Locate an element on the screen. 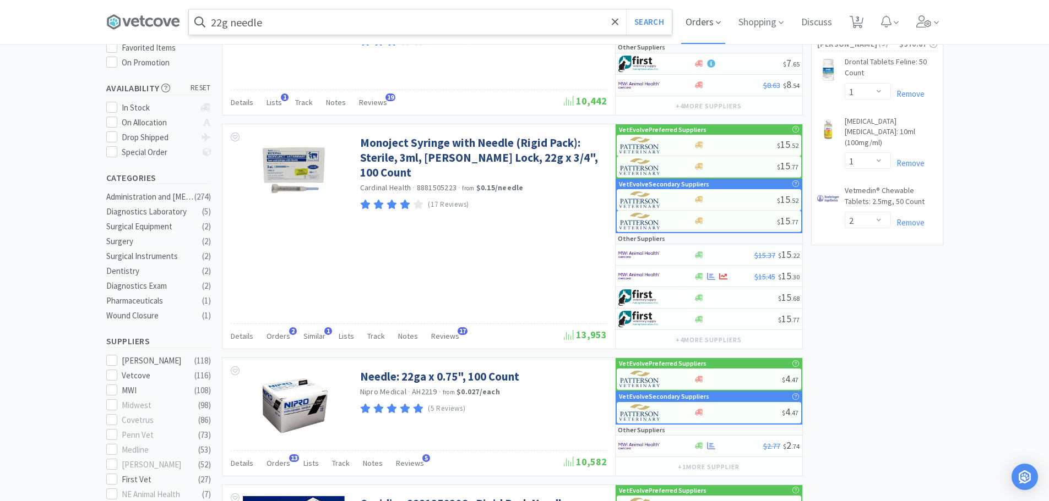 The height and width of the screenshot is (501, 1049). span: 2 is located at coordinates (293, 331).